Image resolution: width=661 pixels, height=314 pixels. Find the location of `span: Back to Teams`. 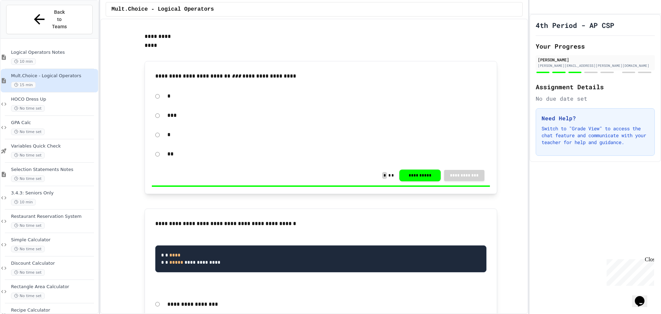

span: Back to Teams is located at coordinates (59, 19).